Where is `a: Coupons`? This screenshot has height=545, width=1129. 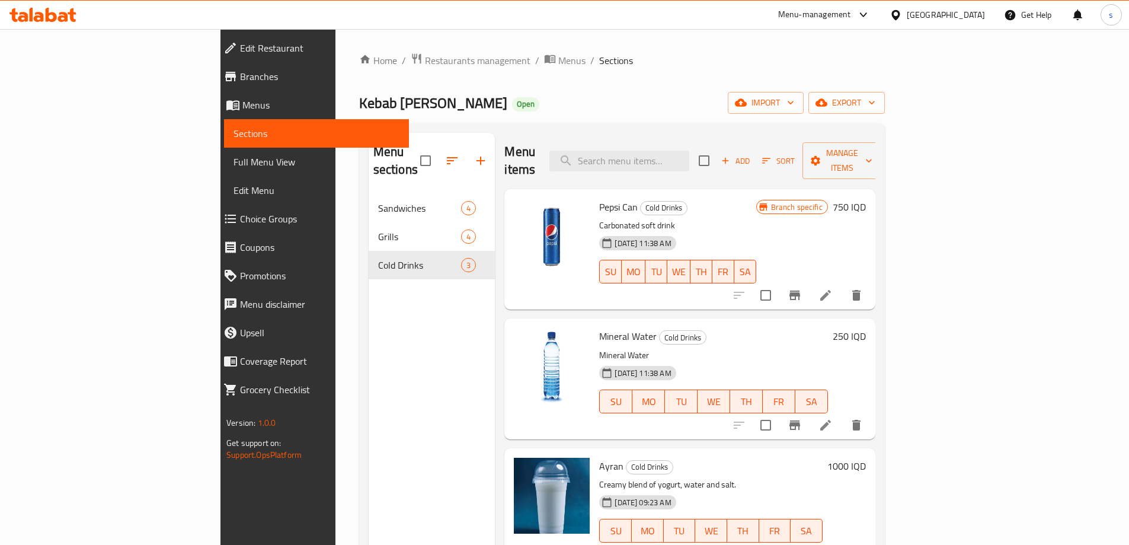
a: Coupons is located at coordinates (311, 247).